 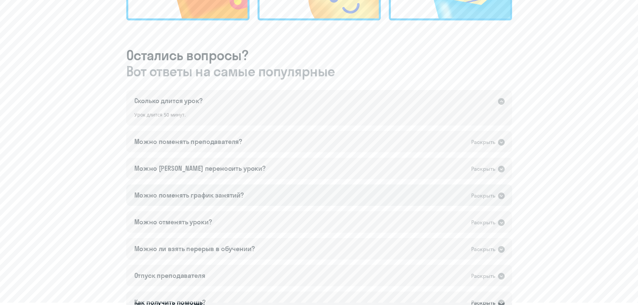 What do you see at coordinates (189, 195) in the screenshot?
I see `div: Можно поменять график занятий?` at bounding box center [189, 195].